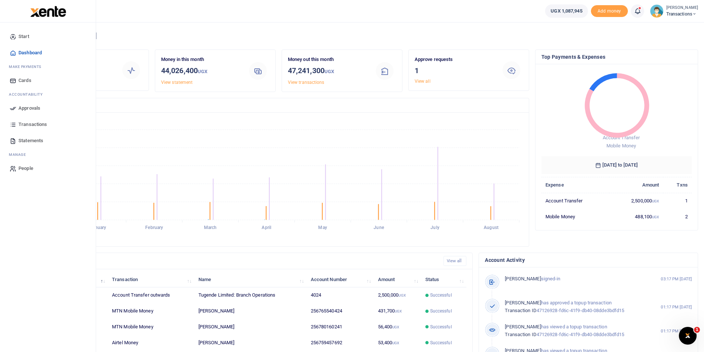 This screenshot has width=704, height=352. Describe the element at coordinates (151, 295) in the screenshot. I see `td: Account Transfer outwards` at that location.